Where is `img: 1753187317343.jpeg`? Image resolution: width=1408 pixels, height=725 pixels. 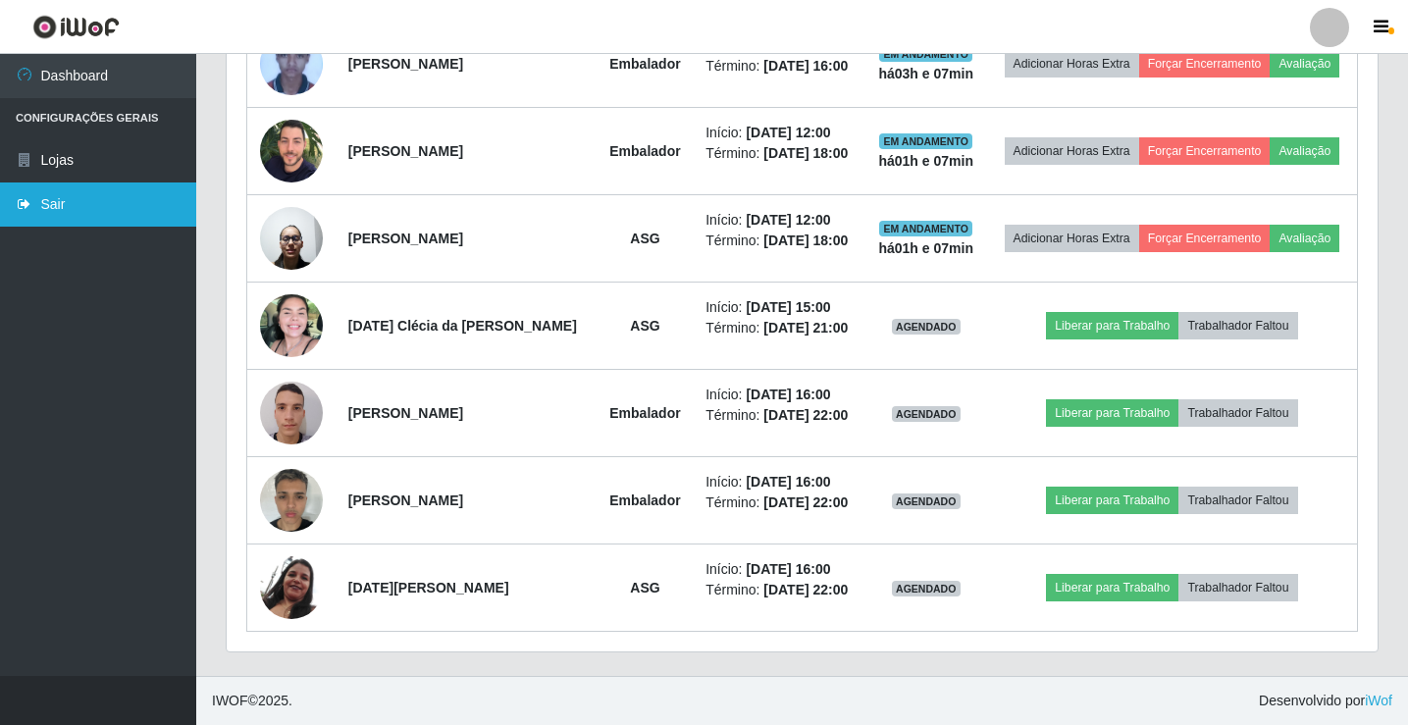 img: 1753187317343.jpeg is located at coordinates (291, 500).